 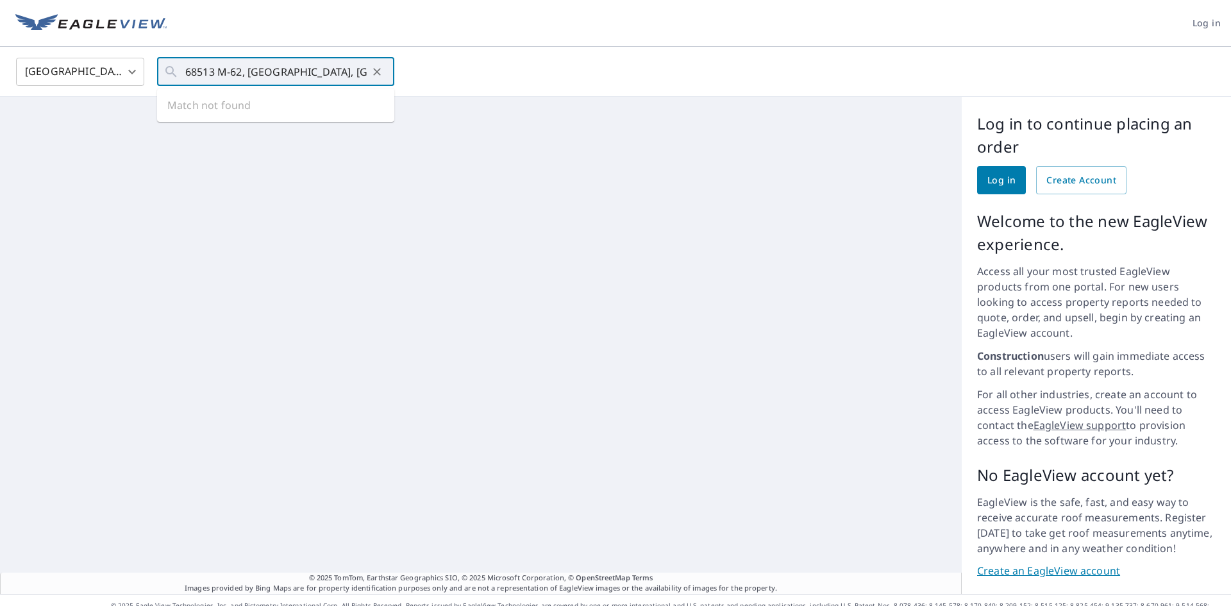 What do you see at coordinates (1096, 302) in the screenshot?
I see `p: Access all your most trusted EagleView products from one portal. For new users looking to access ...` at bounding box center [1096, 302].